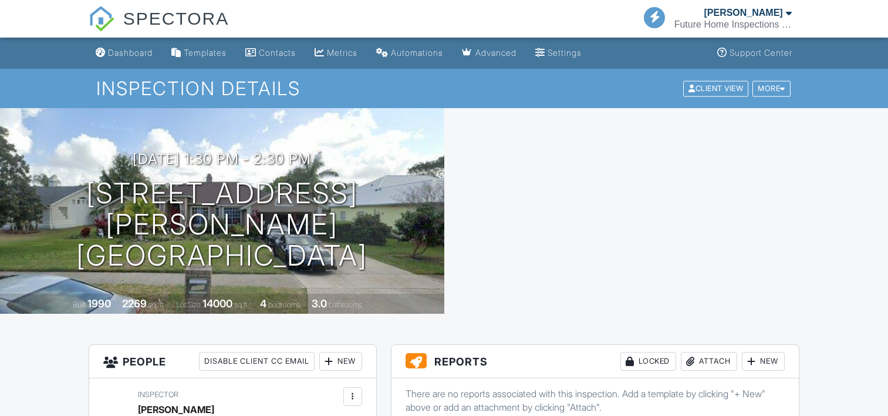 The width and height of the screenshot is (888, 416). I want to click on div: Client View, so click(716, 88).